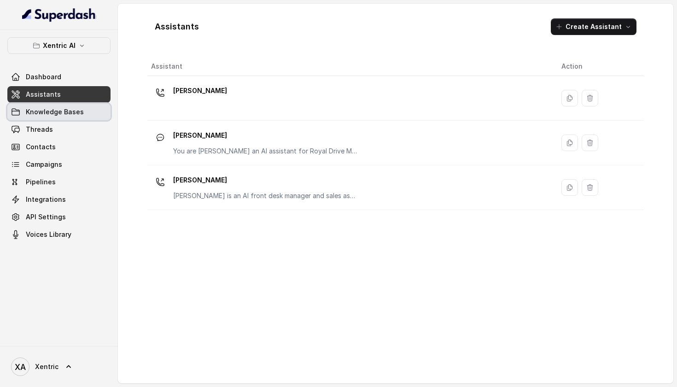  I want to click on a: Threads, so click(59, 129).